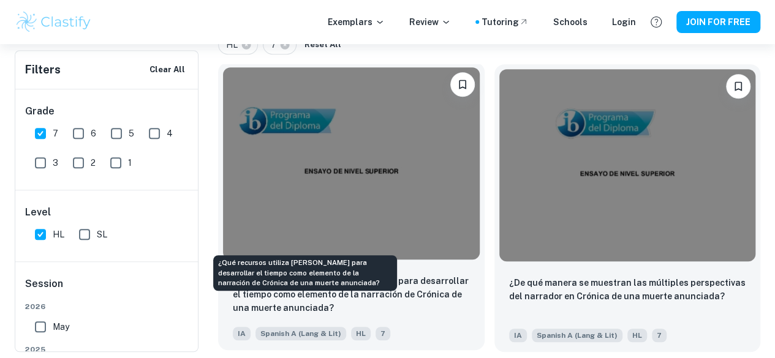 Image resolution: width=775 pixels, height=358 pixels. What do you see at coordinates (107, 350) in the screenshot?
I see `span: 2025` at bounding box center [107, 350].